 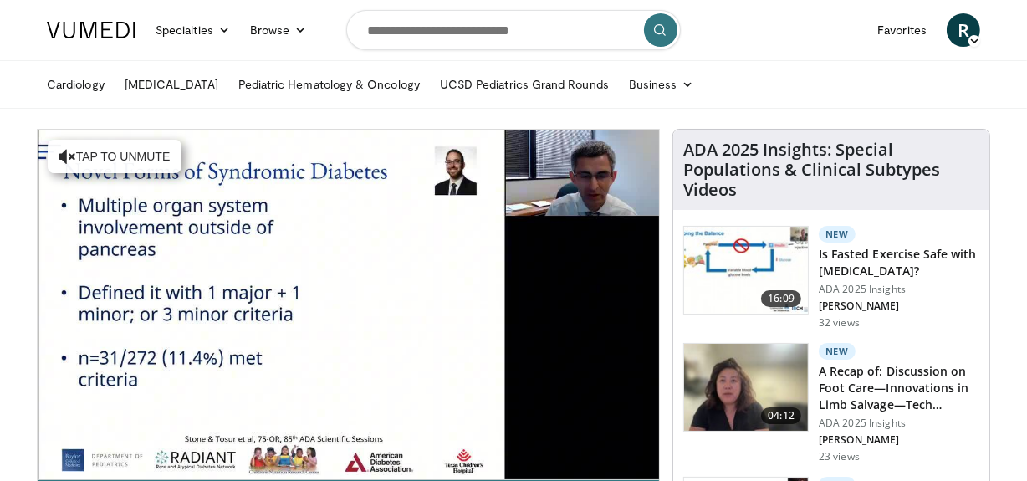 What do you see at coordinates (899, 388) in the screenshot?
I see `h3: A Recap of: Discussion on Foot Care—Innovations in Limb Salvage—Tech…` at bounding box center [899, 388].